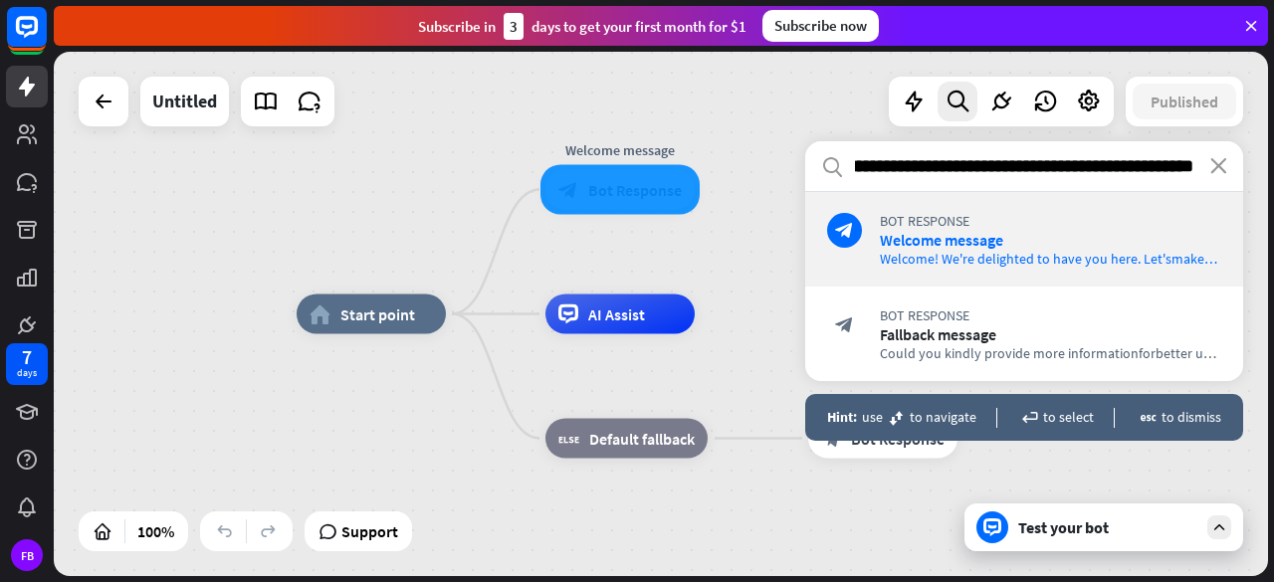 This screenshot has height=582, width=1274. Describe the element at coordinates (155, 531) in the screenshot. I see `div: 100%` at that location.